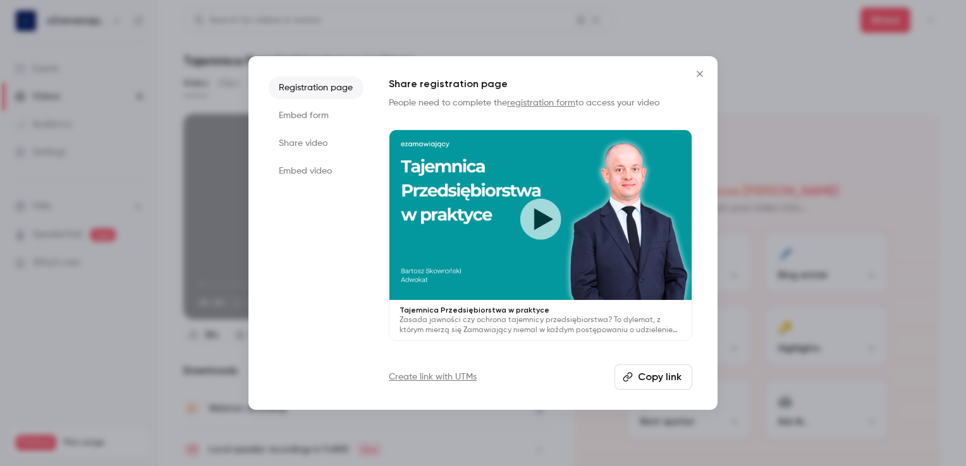  I want to click on p: Tajemnica Przedsiębiorstwa w praktyce, so click(540, 310).